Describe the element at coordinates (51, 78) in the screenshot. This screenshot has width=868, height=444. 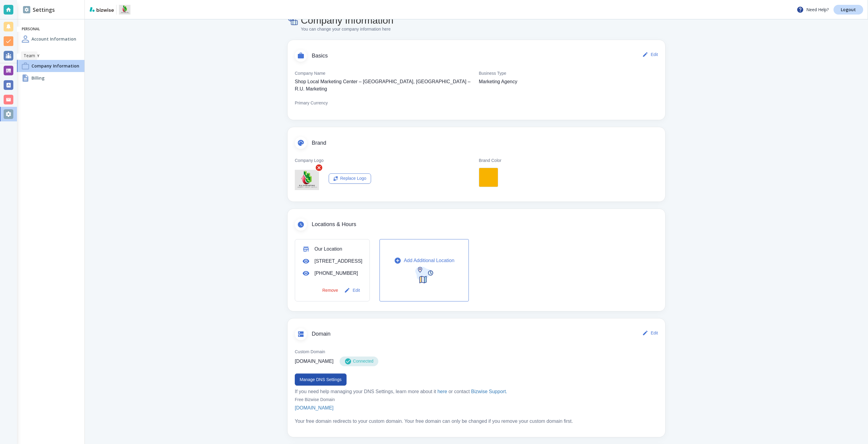
I see `a: BillingBilling` at that location.